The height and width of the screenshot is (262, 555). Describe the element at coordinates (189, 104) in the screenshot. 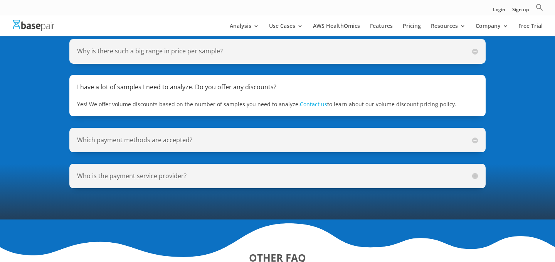

I see `span: Yes! We offer volume discounts based on the number of samples you need to analyze.` at that location.